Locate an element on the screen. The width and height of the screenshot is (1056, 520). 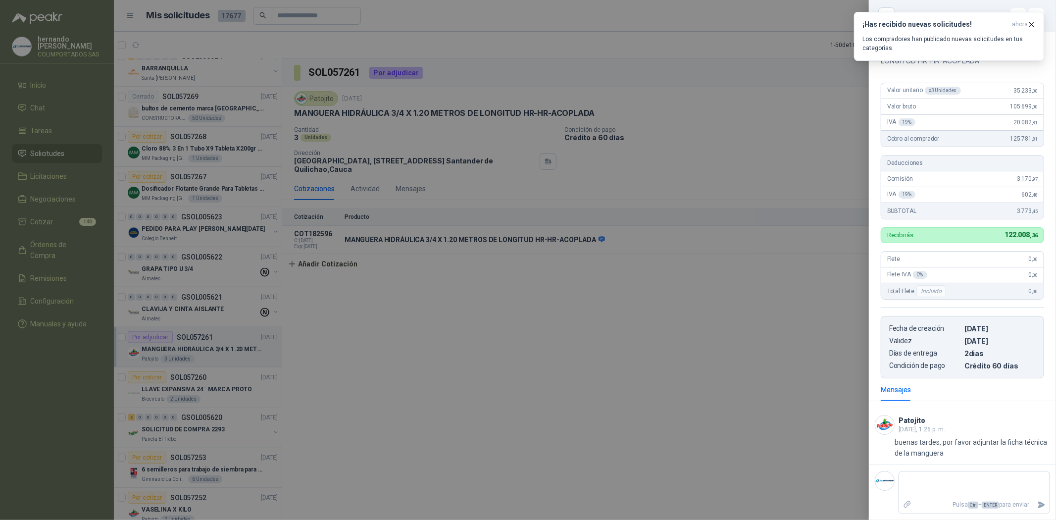
span: ,97 is located at coordinates (1035, 179).